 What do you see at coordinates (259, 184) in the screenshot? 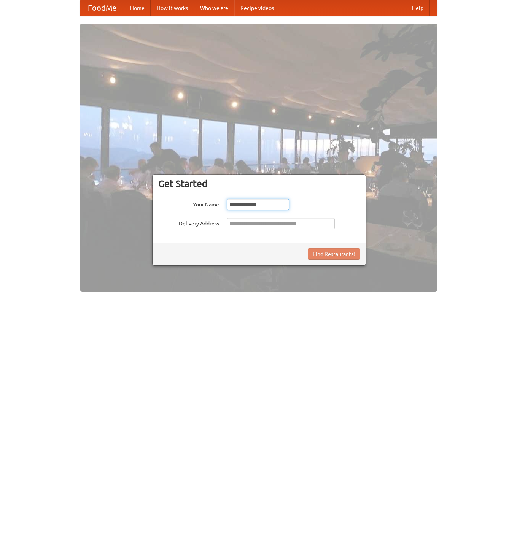
I see `h3: Get Started` at bounding box center [259, 184].